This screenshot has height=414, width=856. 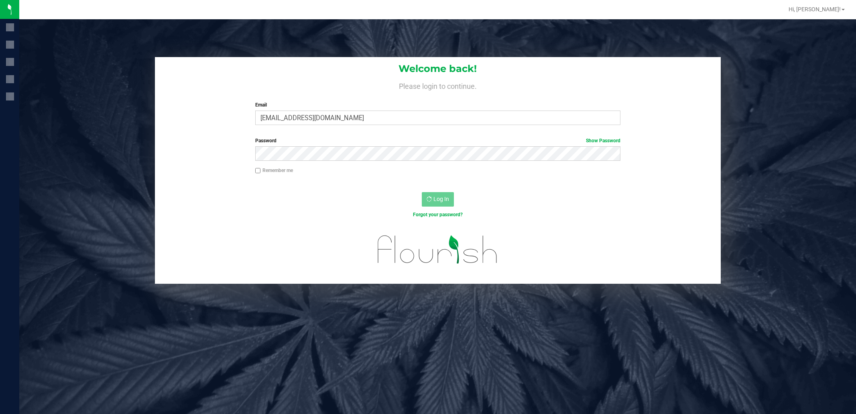 I want to click on a: Show Password, so click(x=603, y=141).